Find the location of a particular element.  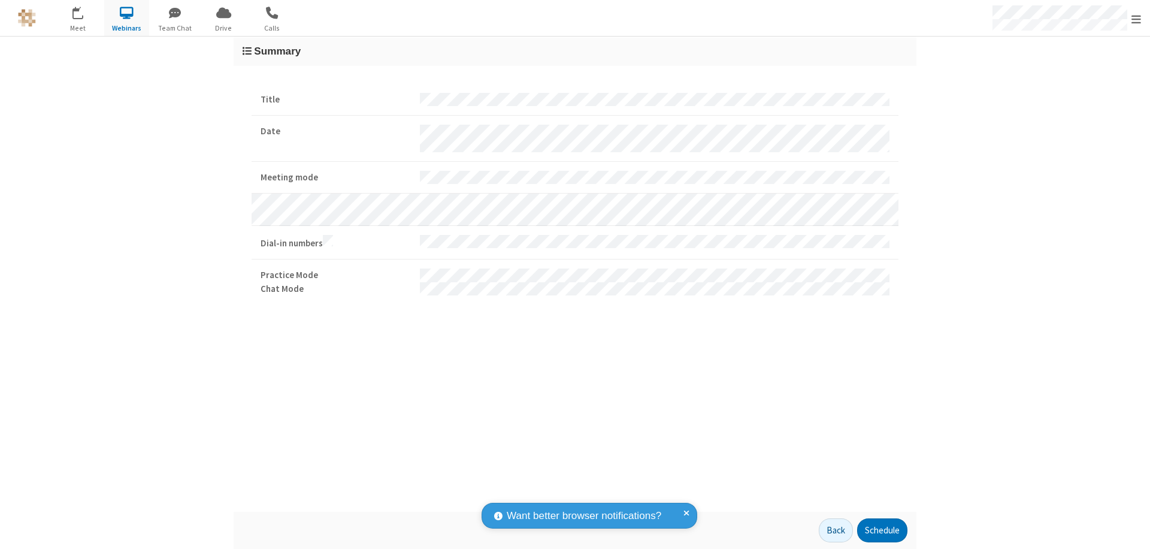

span: Calls is located at coordinates (272, 28).